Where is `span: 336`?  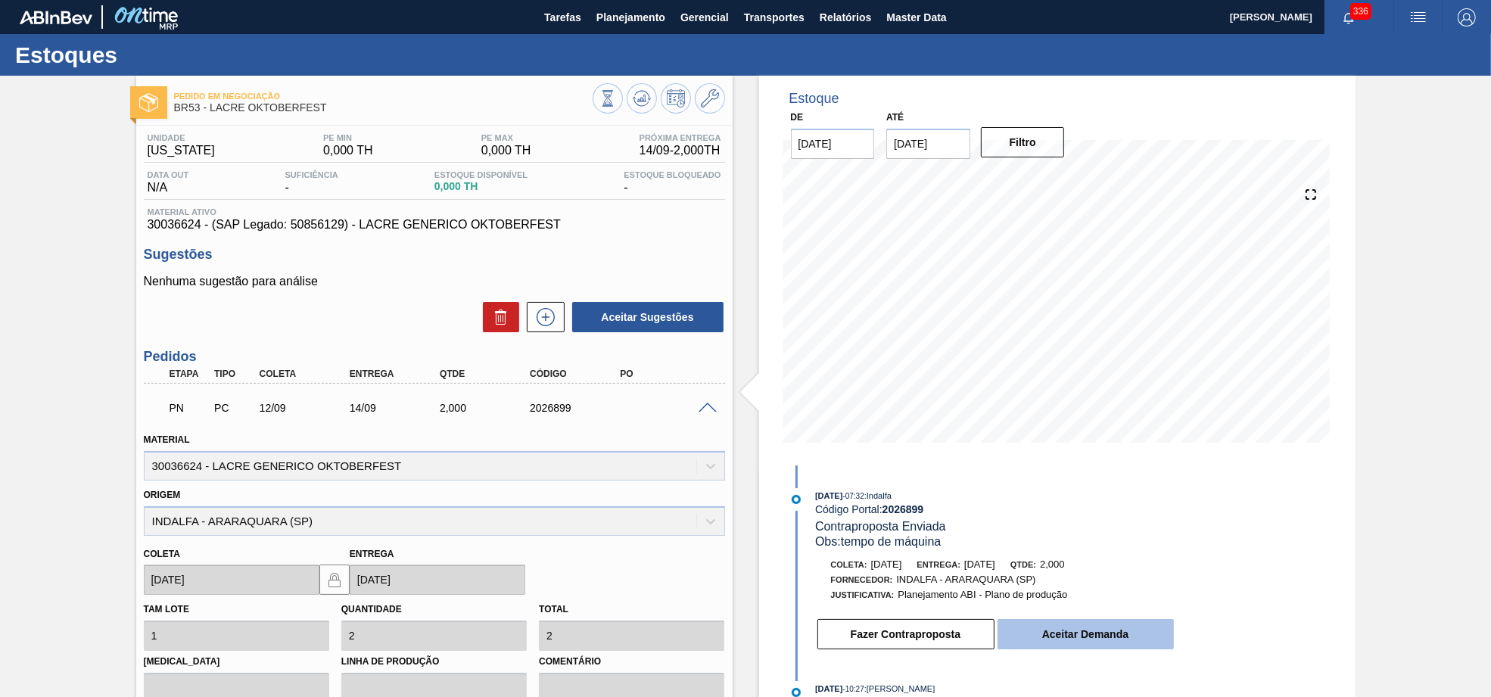 span: 336 is located at coordinates (1361, 11).